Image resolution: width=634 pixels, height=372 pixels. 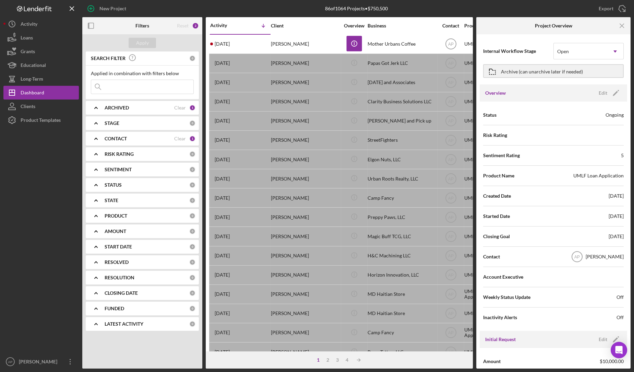 I want to click on button: Grants, so click(x=41, y=51).